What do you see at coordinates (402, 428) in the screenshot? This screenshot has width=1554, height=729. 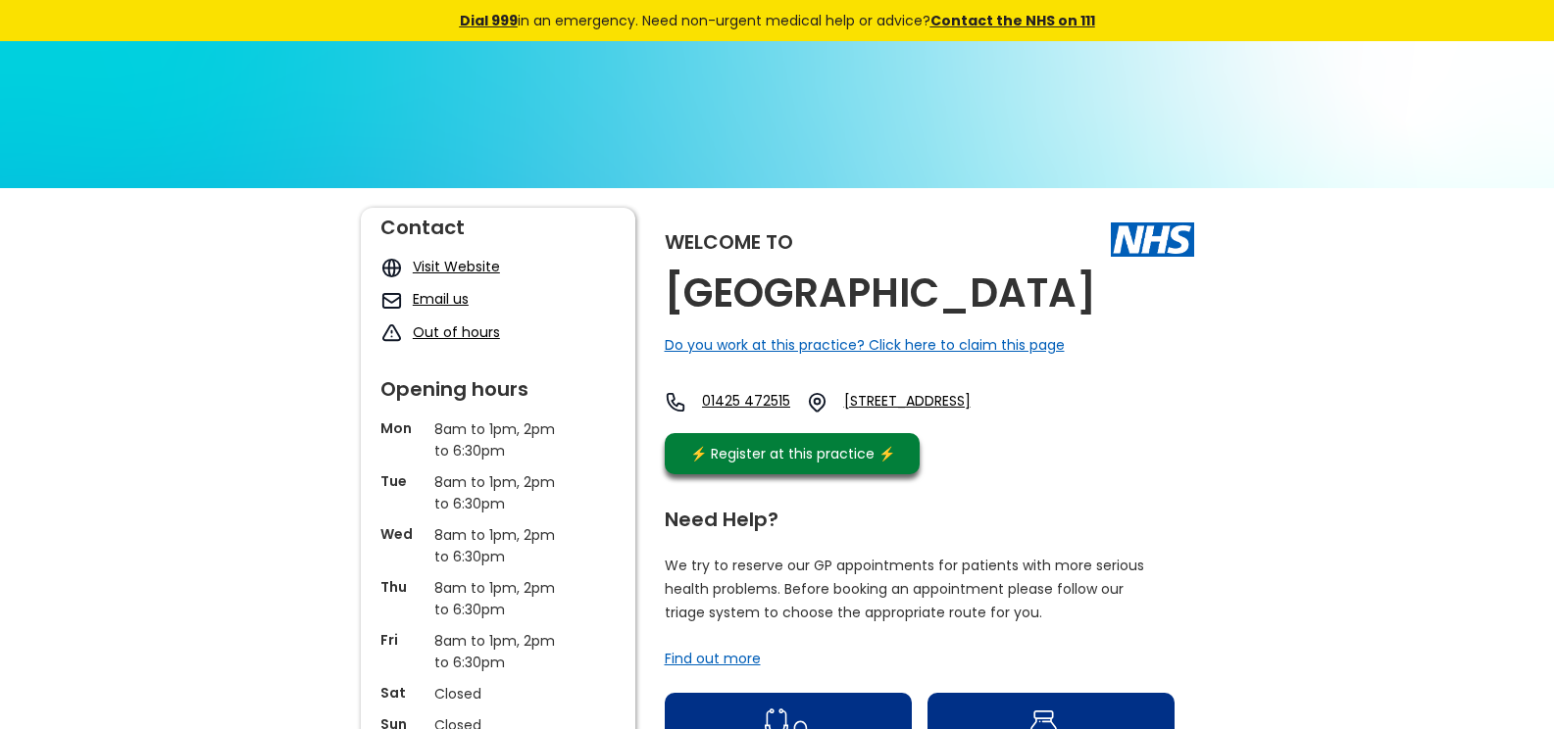 I see `p: Mon` at bounding box center [402, 428].